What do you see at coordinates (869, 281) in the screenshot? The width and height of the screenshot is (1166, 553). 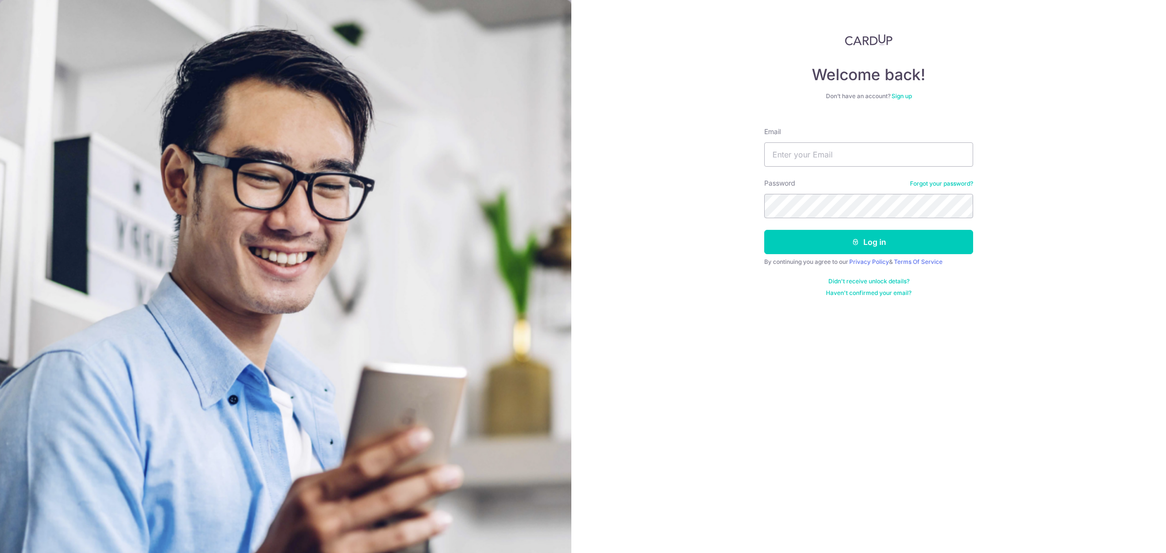 I see `a: Didn't receive unlock details?` at bounding box center [869, 281].